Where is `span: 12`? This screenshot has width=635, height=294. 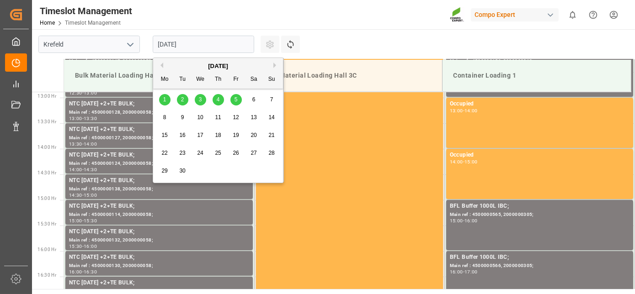 span: 12 is located at coordinates (235, 117).